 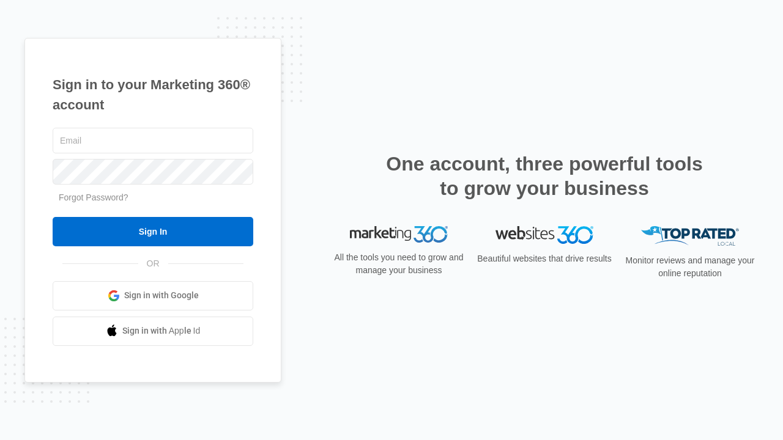 I want to click on img: Marketing 360, so click(x=399, y=235).